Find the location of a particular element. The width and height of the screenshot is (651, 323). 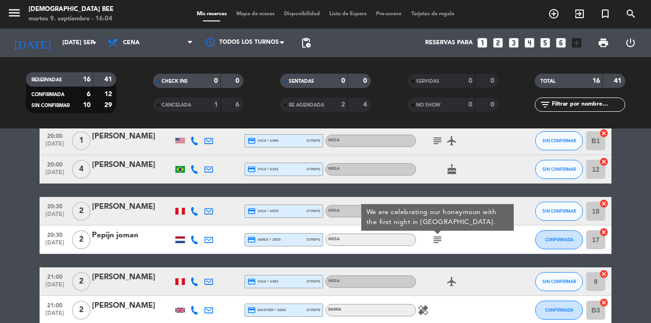

strong: 2 is located at coordinates (343, 105).